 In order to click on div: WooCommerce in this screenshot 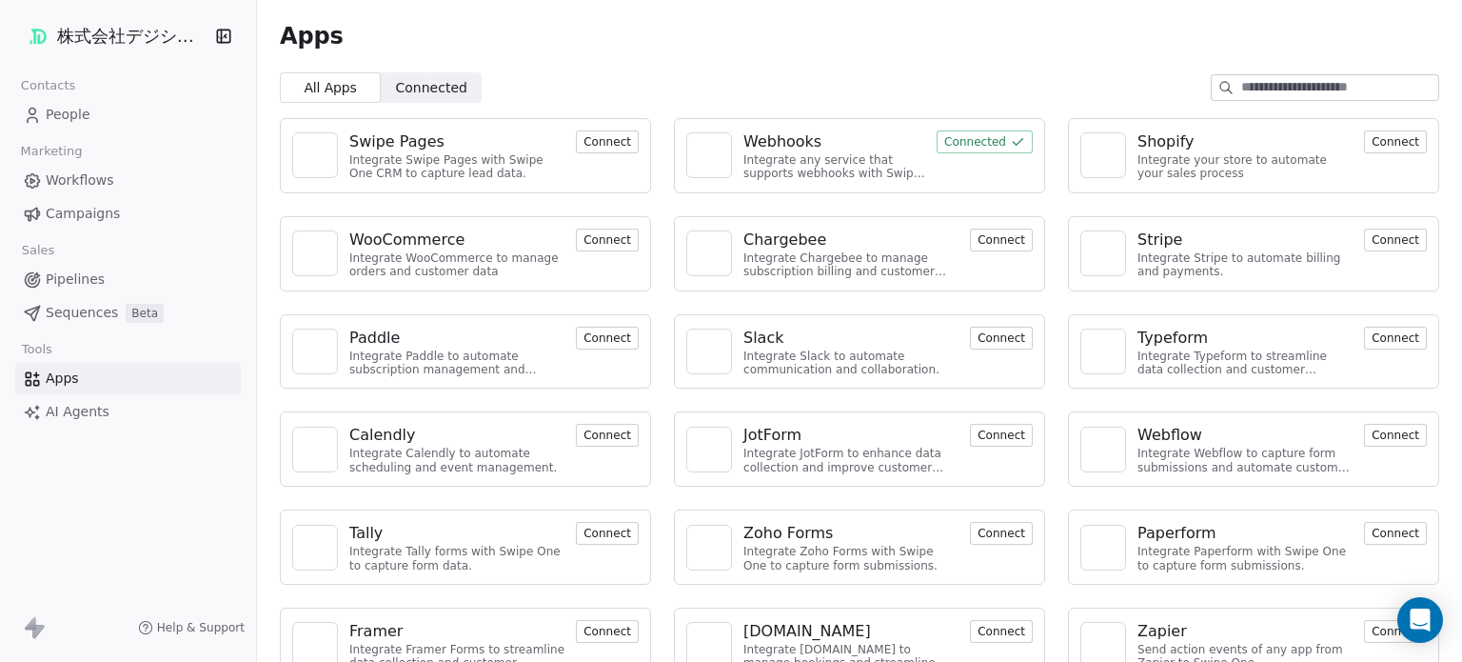, I will do `click(407, 240)`.